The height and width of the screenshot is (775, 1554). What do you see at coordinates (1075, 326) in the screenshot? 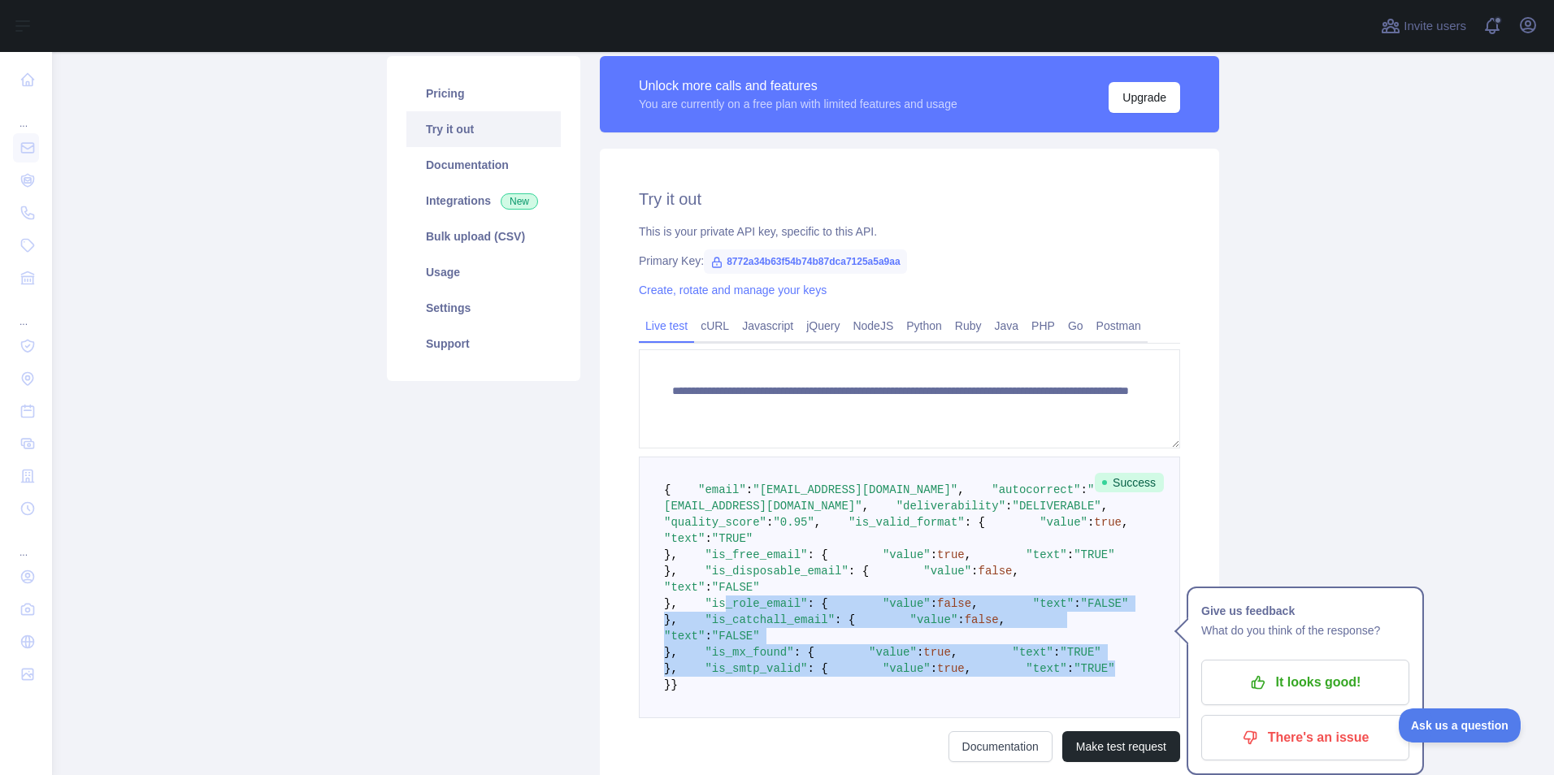
I see `a: Go` at bounding box center [1075, 326].